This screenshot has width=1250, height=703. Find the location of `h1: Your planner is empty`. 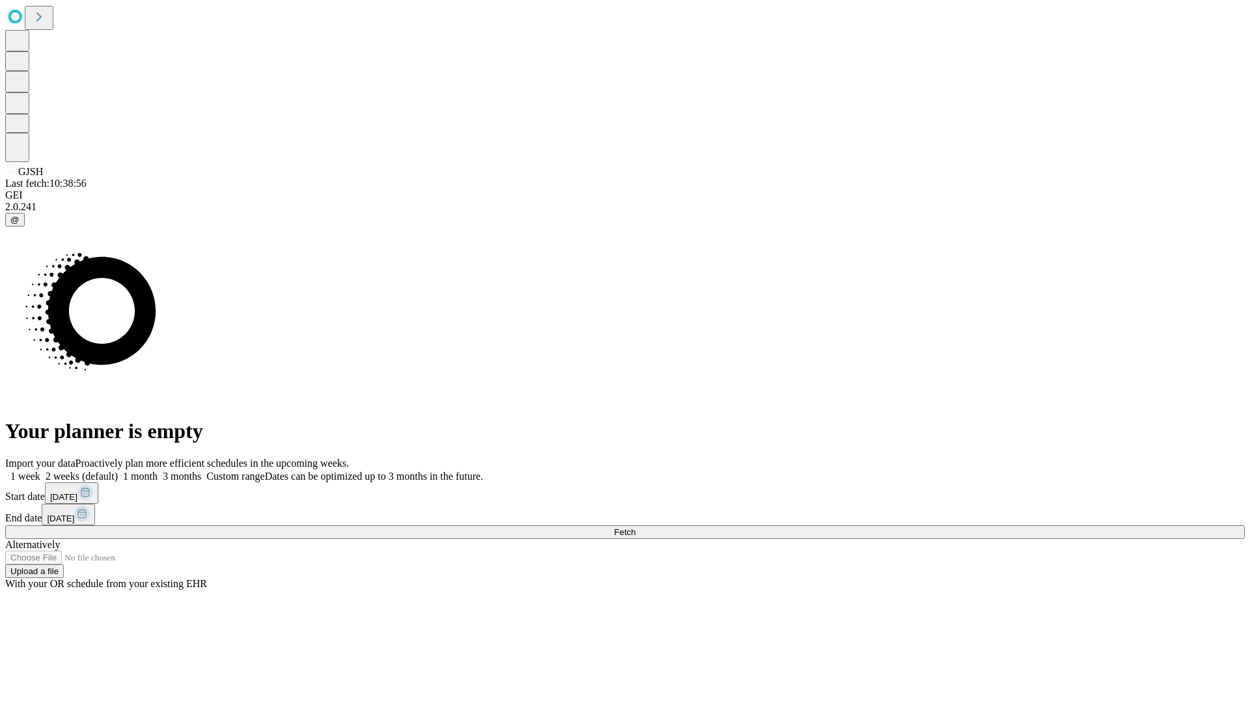

h1: Your planner is empty is located at coordinates (625, 431).